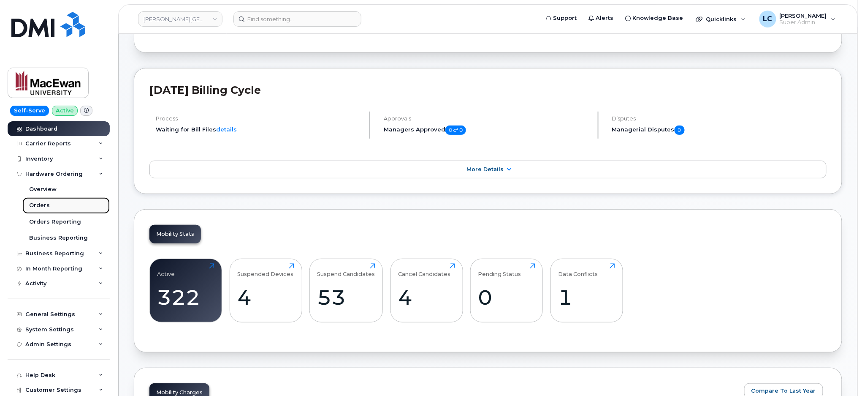 The image size is (862, 396). Describe the element at coordinates (658, 18) in the screenshot. I see `span: Knowledge Base` at that location.